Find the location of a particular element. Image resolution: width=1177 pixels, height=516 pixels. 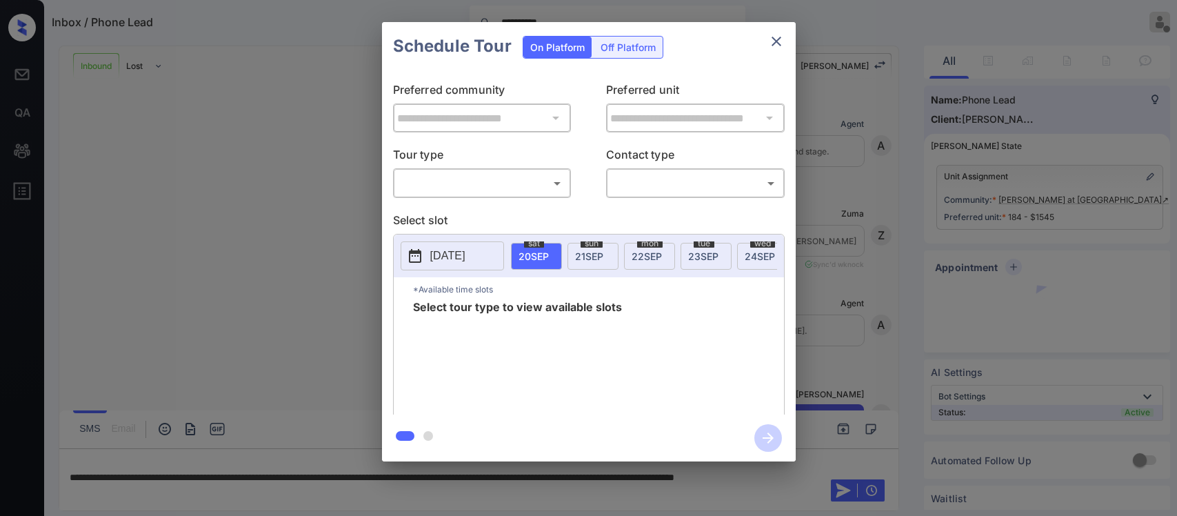

button: close is located at coordinates (776, 41).